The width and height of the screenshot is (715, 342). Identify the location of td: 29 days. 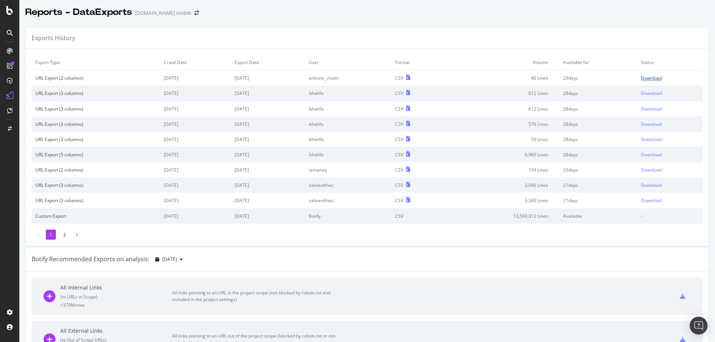
(598, 78).